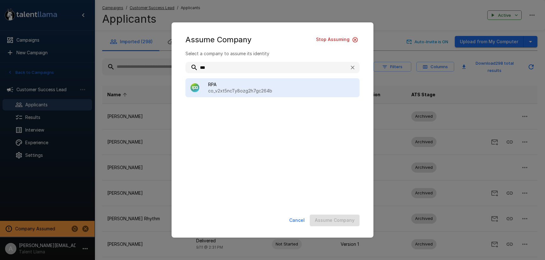 The width and height of the screenshot is (545, 260). What do you see at coordinates (272, 54) in the screenshot?
I see `p: Select a company to assume its identity` at bounding box center [272, 54].